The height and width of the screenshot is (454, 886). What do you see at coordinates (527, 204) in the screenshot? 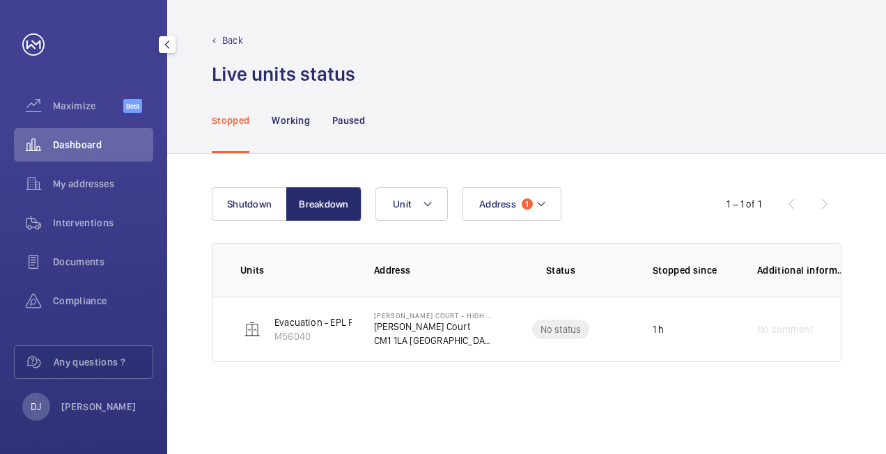
I see `span: 1` at bounding box center [527, 204].